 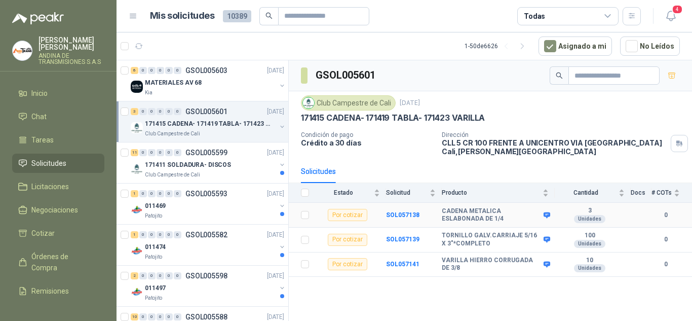 I want to click on p: GSOL005582, so click(x=206, y=235).